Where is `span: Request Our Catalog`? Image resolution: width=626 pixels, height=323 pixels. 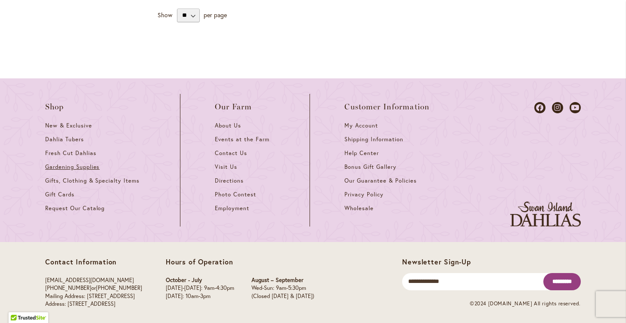 span: Request Our Catalog is located at coordinates (75, 208).